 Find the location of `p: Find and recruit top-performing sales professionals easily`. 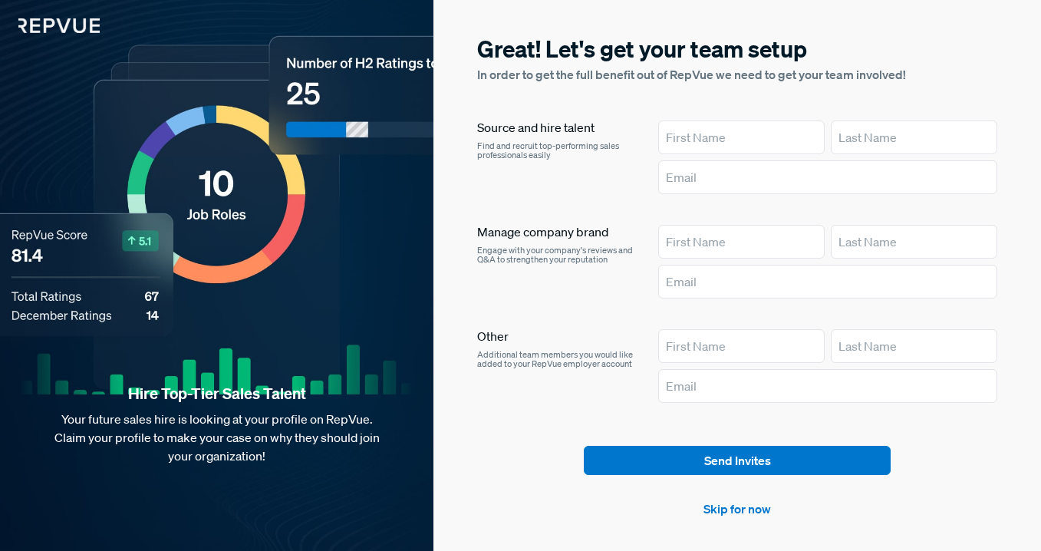

p: Find and recruit top-performing sales professionals easily is located at coordinates (556, 150).